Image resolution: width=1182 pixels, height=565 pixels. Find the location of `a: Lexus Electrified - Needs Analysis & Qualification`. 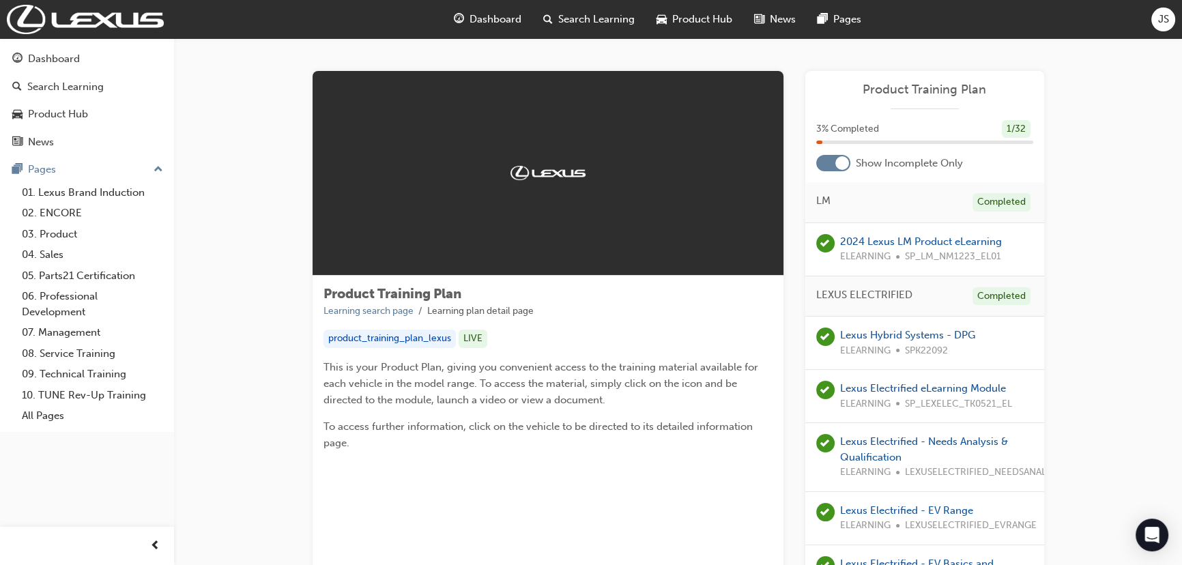

a: Lexus Electrified - Needs Analysis & Qualification is located at coordinates (924, 449).